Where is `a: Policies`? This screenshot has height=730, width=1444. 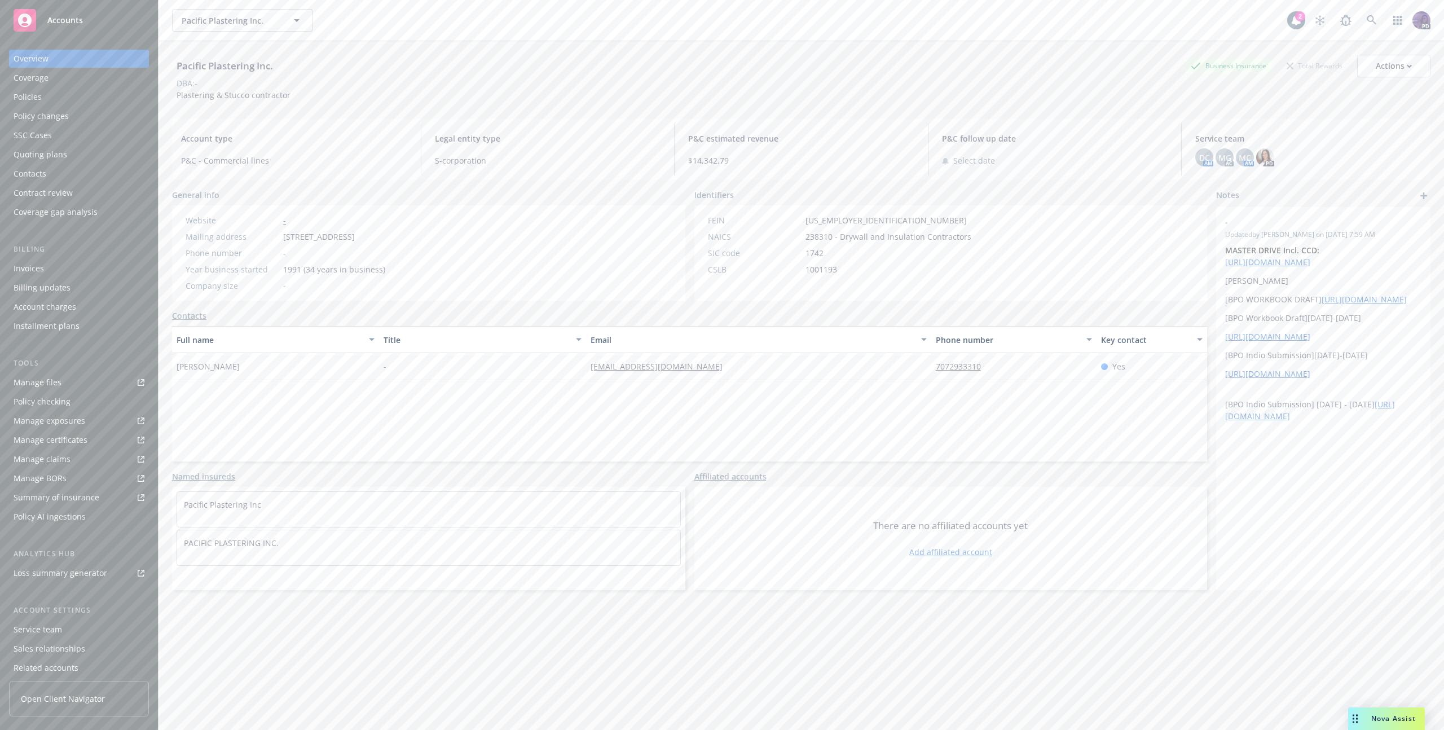
a: Policies is located at coordinates (79, 97).